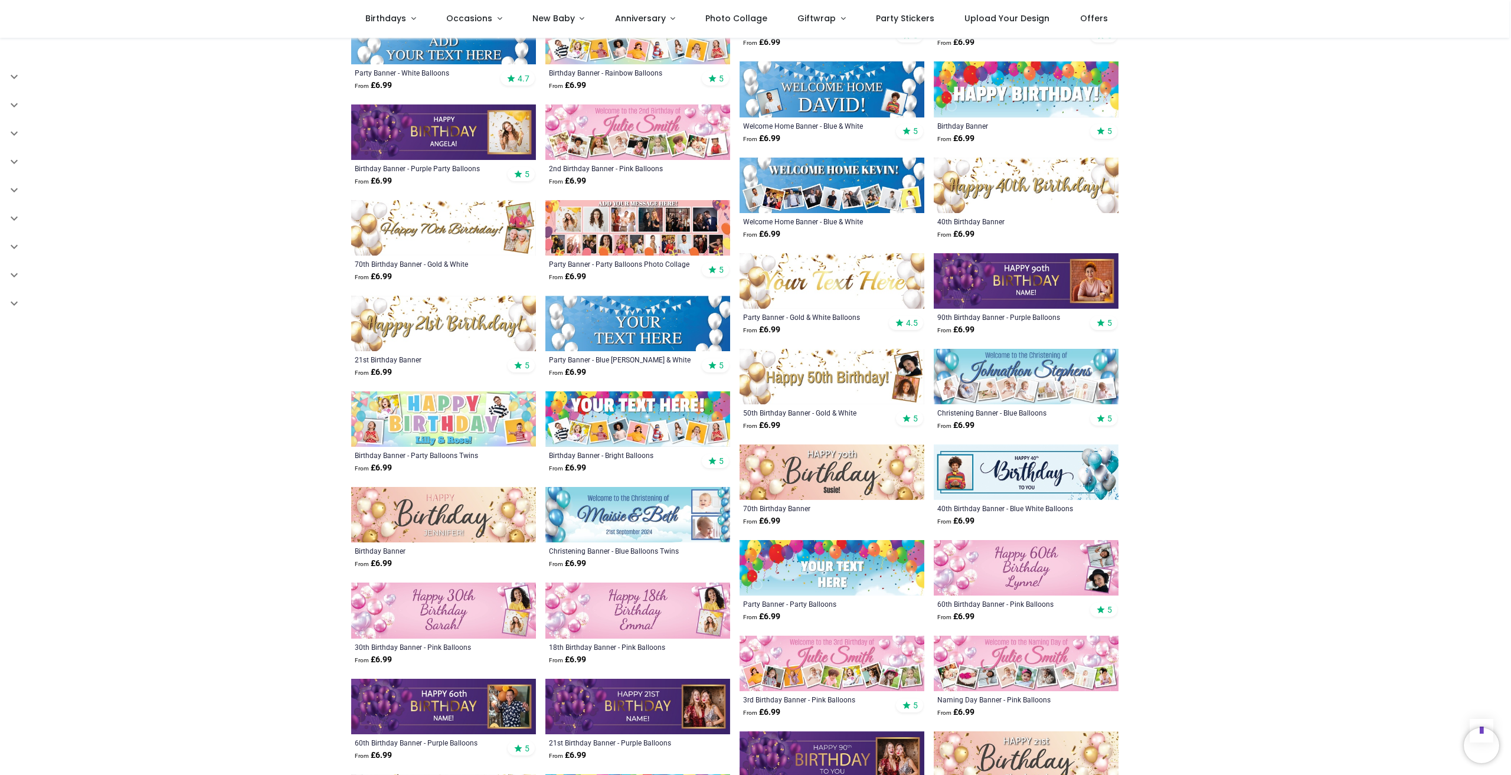 This screenshot has height=775, width=1511. Describe the element at coordinates (1026, 89) in the screenshot. I see `img: Happy Birthday Banner - Colourful Party Balloons` at that location.